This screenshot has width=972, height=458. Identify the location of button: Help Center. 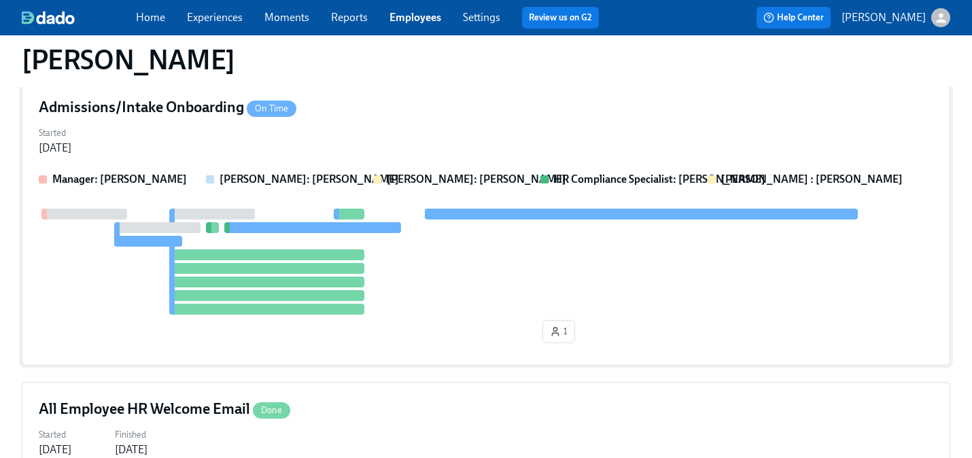
(793, 18).